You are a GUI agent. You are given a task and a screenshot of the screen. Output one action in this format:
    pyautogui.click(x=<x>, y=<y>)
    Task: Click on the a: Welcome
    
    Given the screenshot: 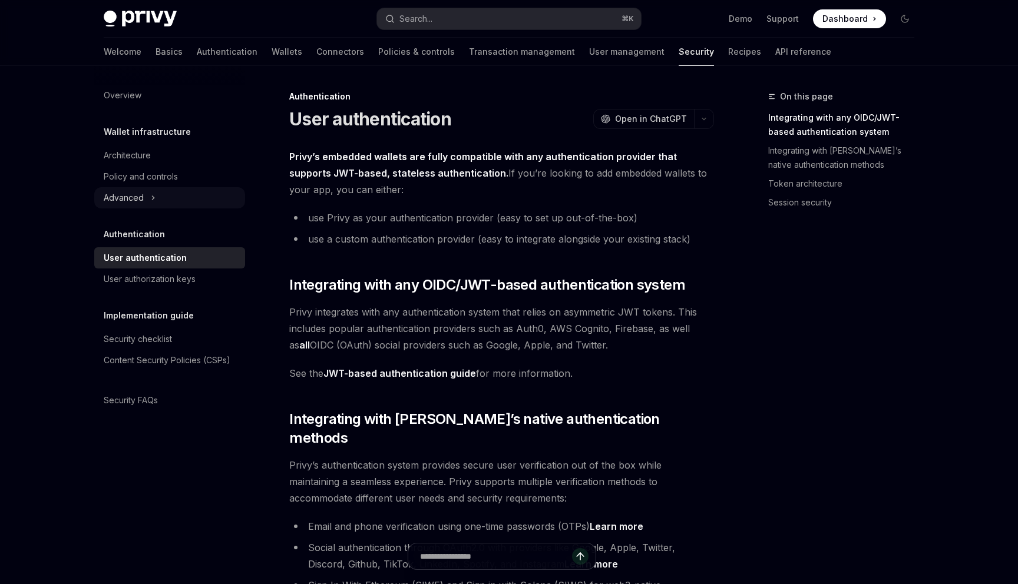 What is the action you would take?
    pyautogui.click(x=122, y=52)
    